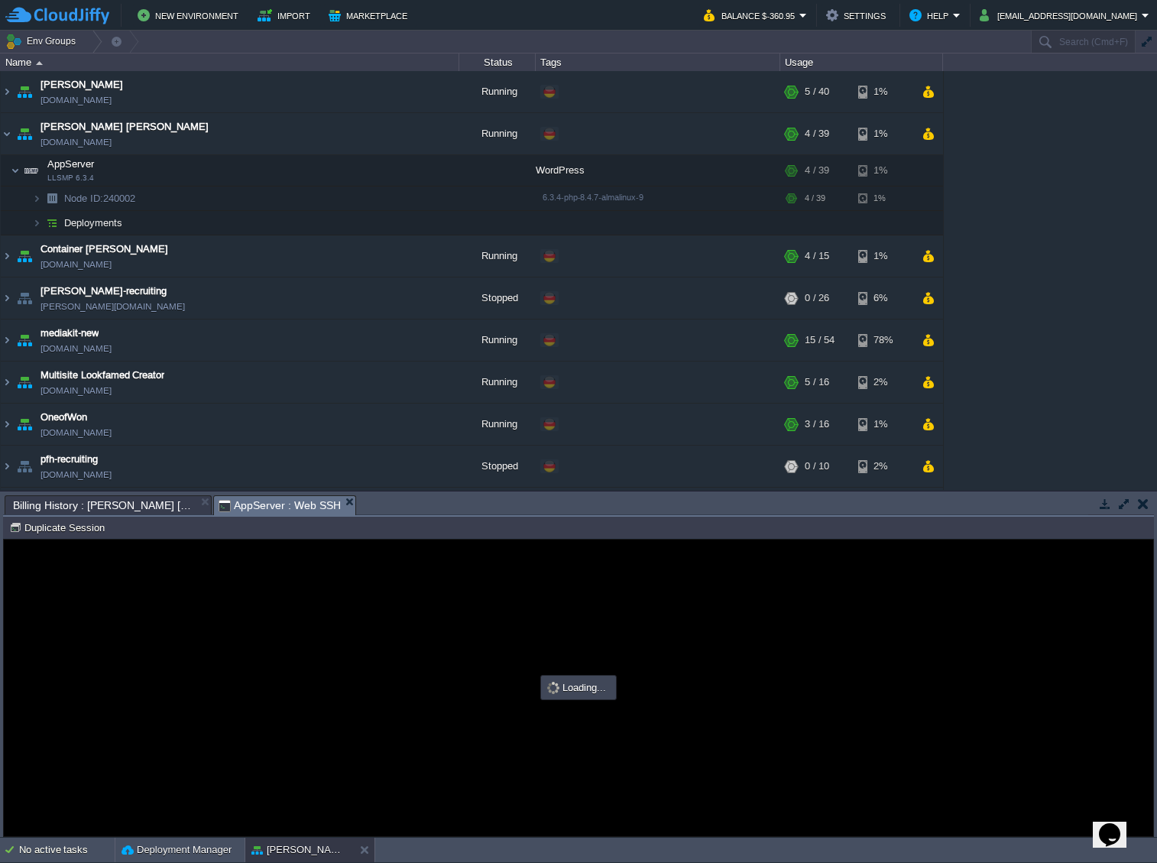 The width and height of the screenshot is (1157, 863). I want to click on a: Deployments, so click(93, 222).